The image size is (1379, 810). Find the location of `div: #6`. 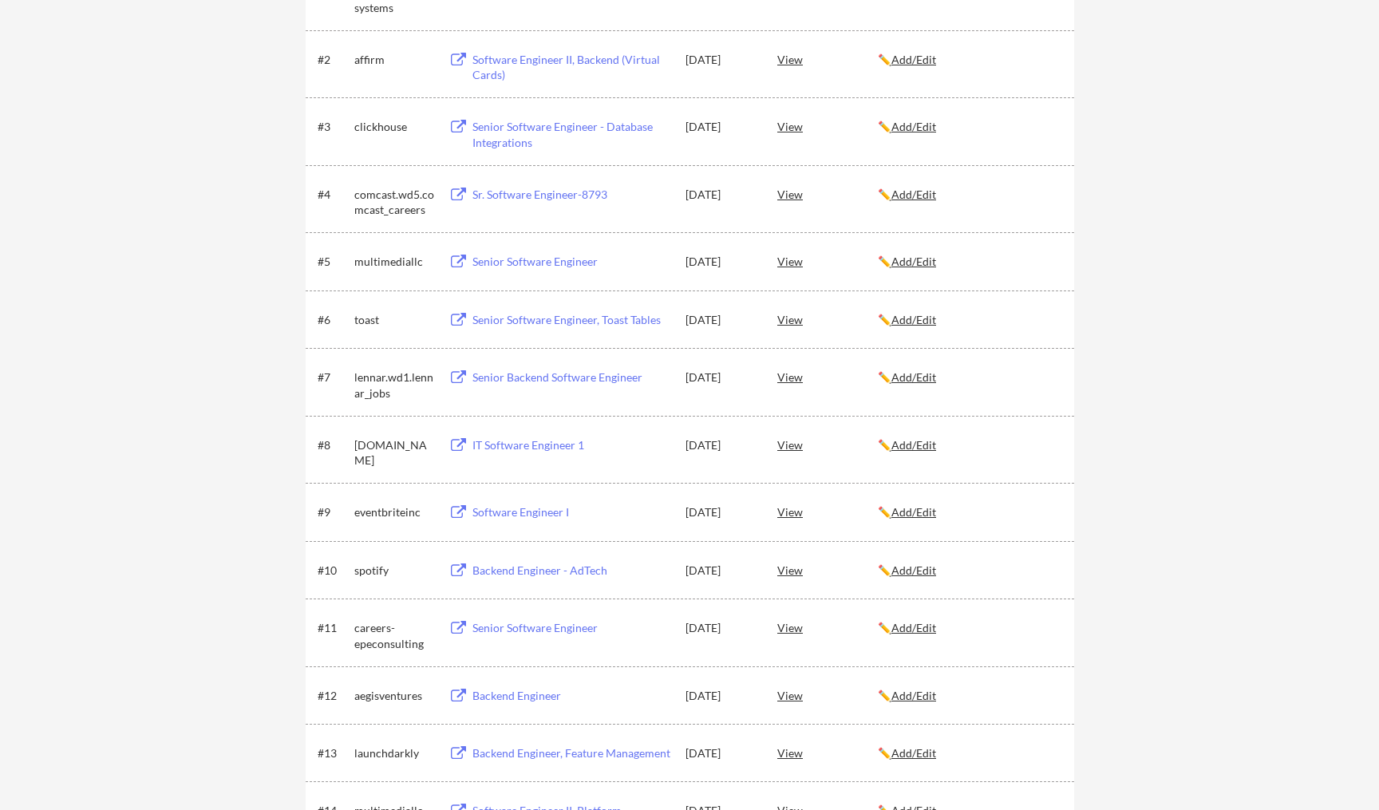

div: #6 is located at coordinates (333, 320).